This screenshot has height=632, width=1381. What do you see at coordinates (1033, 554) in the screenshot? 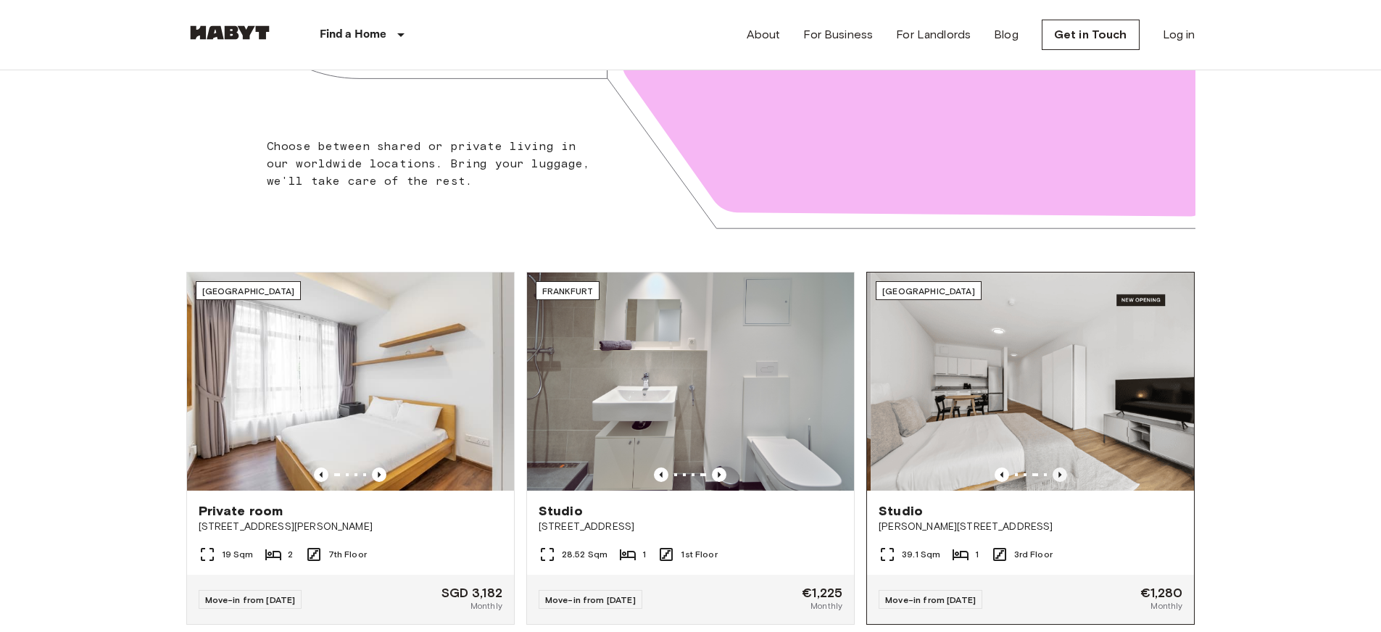
I see `span: 3rd Floor` at bounding box center [1033, 554].